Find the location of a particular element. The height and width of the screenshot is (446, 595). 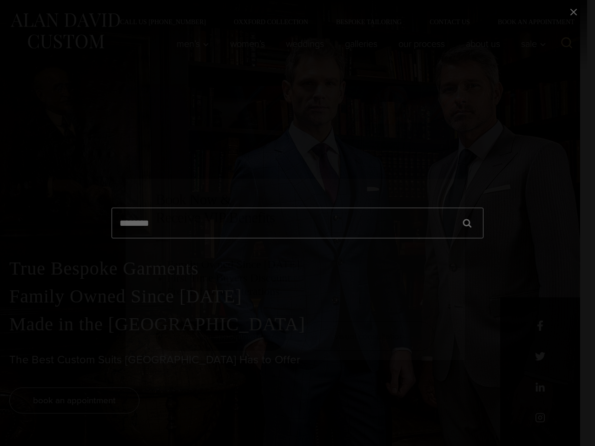

h3: Free Lifetime Alterations is located at coordinates (301, 291).